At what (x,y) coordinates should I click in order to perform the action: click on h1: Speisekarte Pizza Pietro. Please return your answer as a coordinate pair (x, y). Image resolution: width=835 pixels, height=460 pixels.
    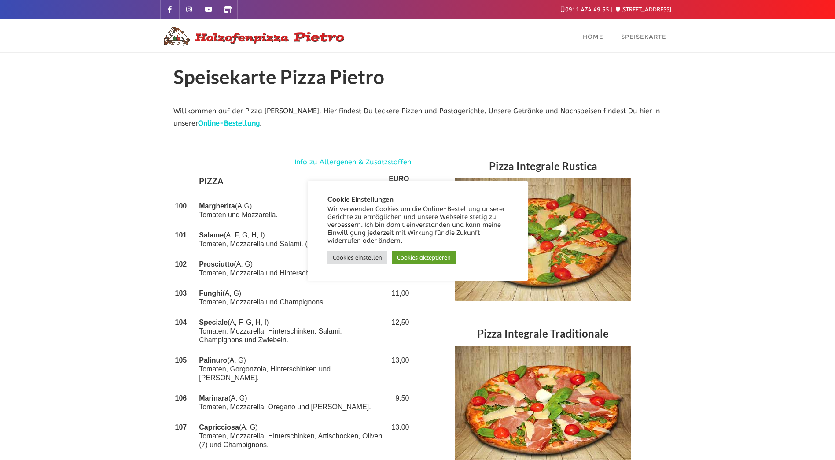
    Looking at the image, I should click on (418, 79).